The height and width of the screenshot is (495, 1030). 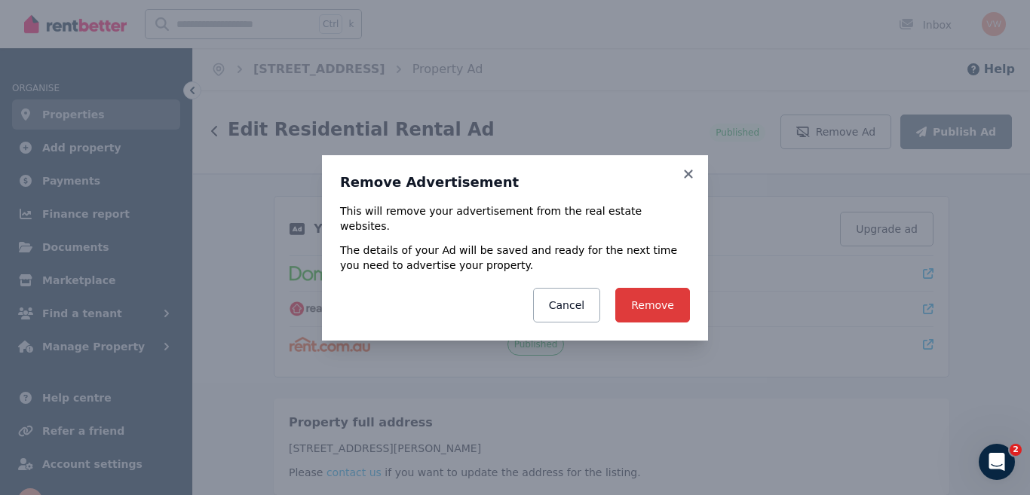 I want to click on button: Remove, so click(x=652, y=305).